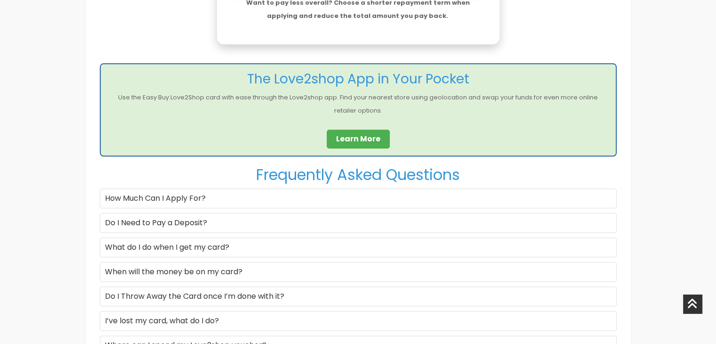 Image resolution: width=716 pixels, height=344 pixels. I want to click on div: What do I do when I get my card?, so click(358, 247).